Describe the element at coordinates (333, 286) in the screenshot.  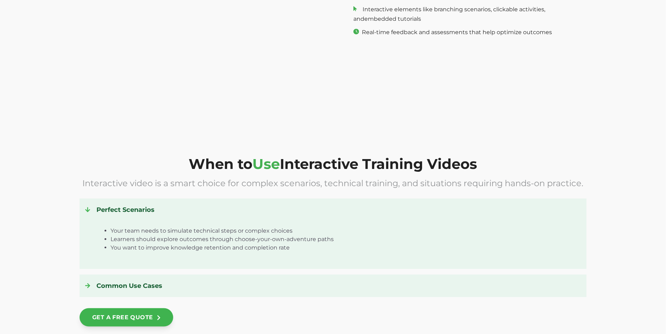
I see `h4: Common Use Cases` at that location.